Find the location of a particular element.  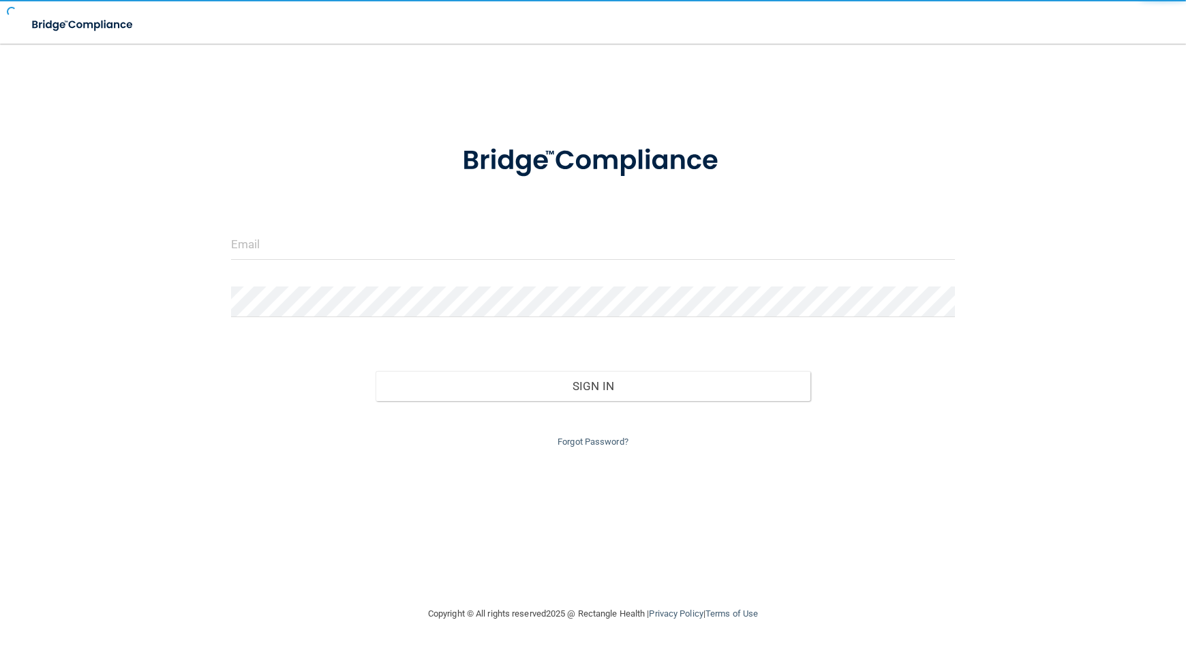

div: Copyright © All rights reserved 2025 @ Rectangle Health | | is located at coordinates (593, 614).